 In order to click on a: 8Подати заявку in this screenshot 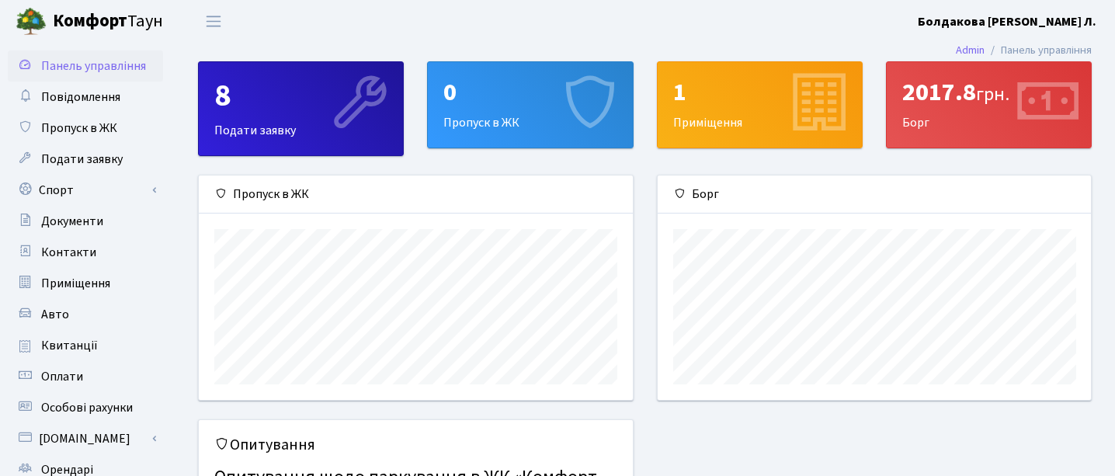, I will do `click(301, 109)`.